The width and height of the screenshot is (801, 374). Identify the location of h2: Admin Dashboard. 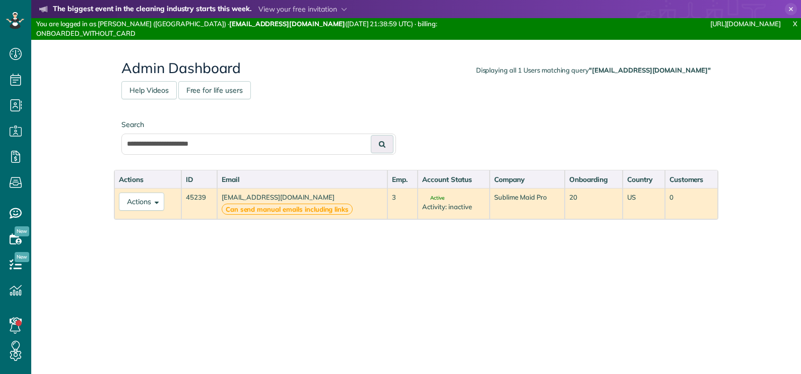
(416, 68).